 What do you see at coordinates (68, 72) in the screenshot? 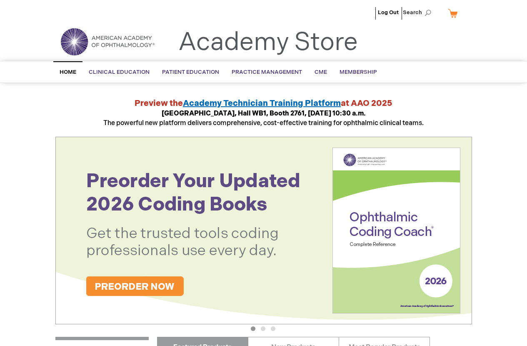
I see `span: Home` at bounding box center [68, 72].